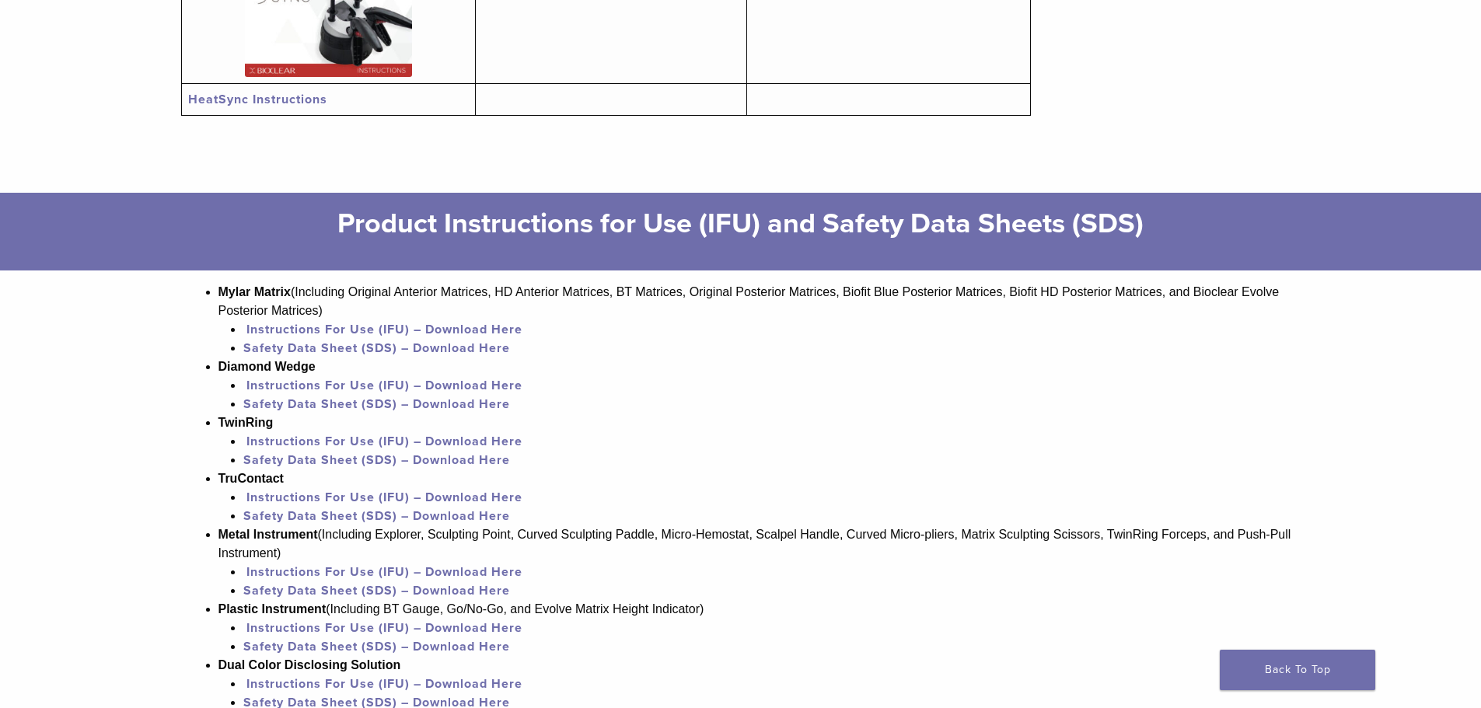 Image resolution: width=1481 pixels, height=708 pixels. I want to click on li: (Including Original Anterior Matrices, HD Anterior Matrices, BT Matrices, Original Posterior Matr..., so click(760, 320).